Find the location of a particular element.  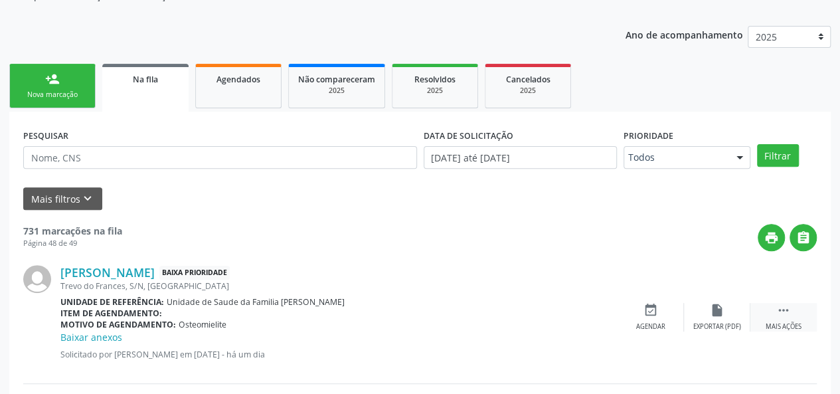

div: person_add is located at coordinates (52, 79).